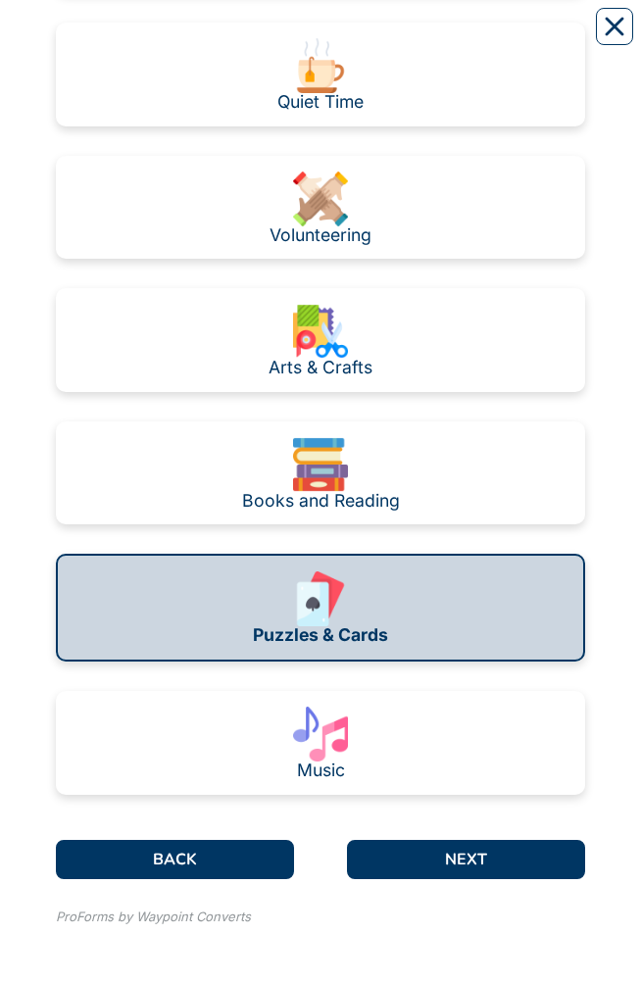  I want to click on button: BACK, so click(174, 860).